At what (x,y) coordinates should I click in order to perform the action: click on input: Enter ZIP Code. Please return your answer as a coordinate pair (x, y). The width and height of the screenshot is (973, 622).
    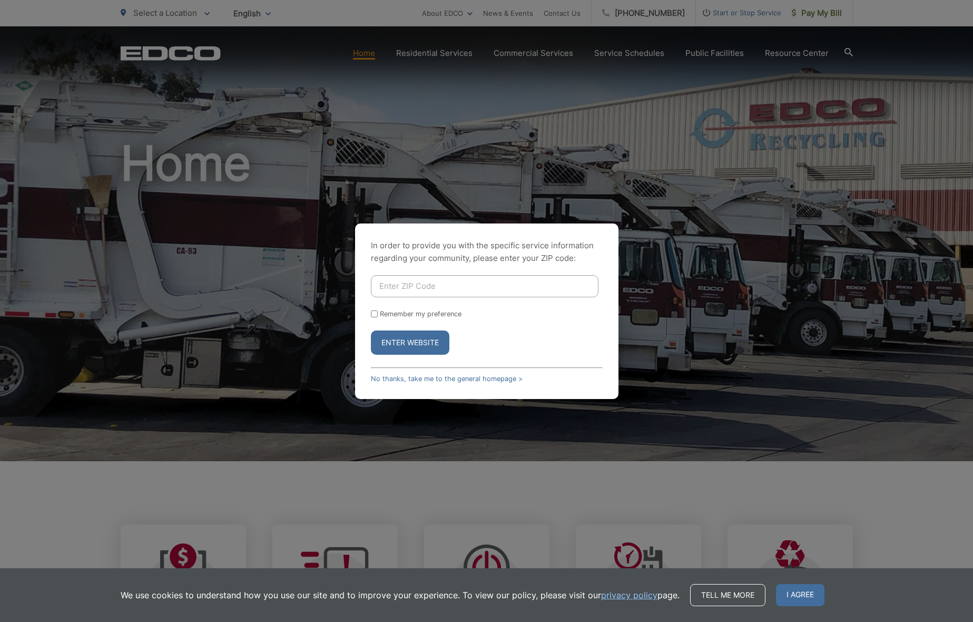
    Looking at the image, I should click on (485, 286).